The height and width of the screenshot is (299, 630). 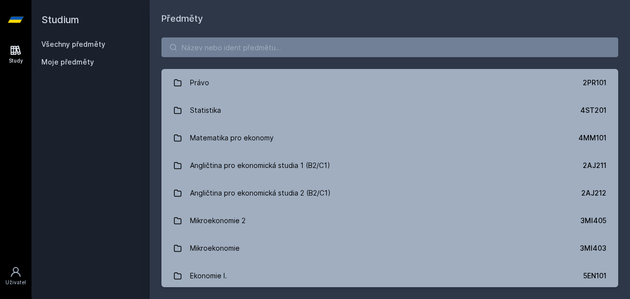 I want to click on a: Matematika pro ekonomy 4MM101, so click(x=390, y=138).